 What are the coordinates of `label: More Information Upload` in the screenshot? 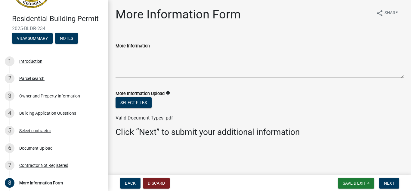 It's located at (140, 94).